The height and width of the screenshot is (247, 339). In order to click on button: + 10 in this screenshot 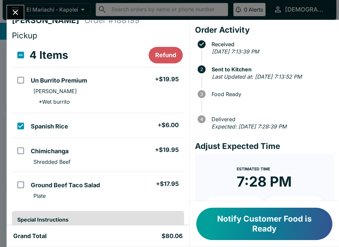, I will do `click(234, 204)`.